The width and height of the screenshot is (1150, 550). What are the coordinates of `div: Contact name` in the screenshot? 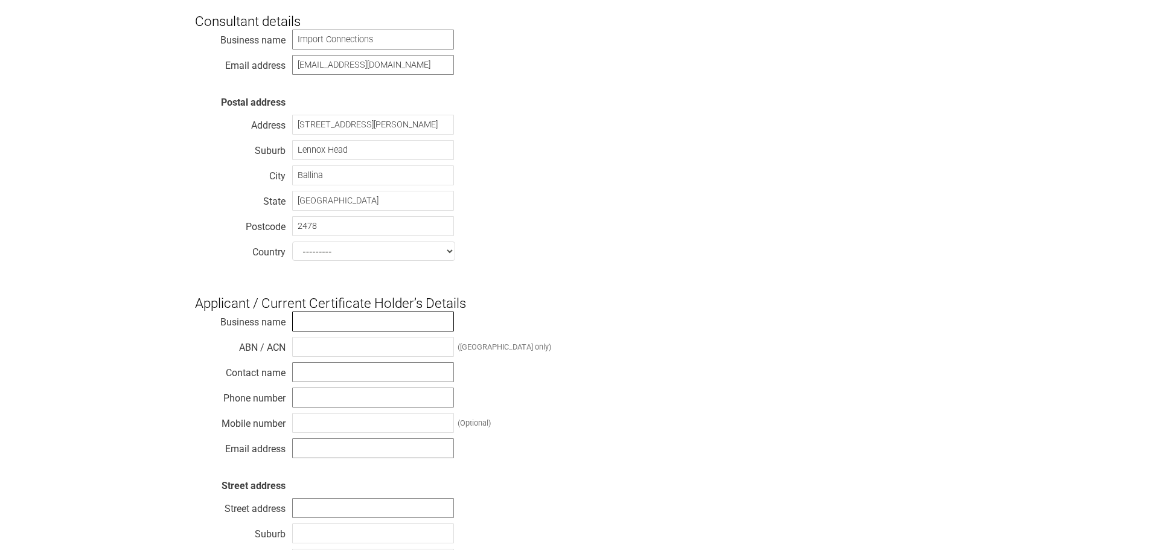 It's located at (240, 370).